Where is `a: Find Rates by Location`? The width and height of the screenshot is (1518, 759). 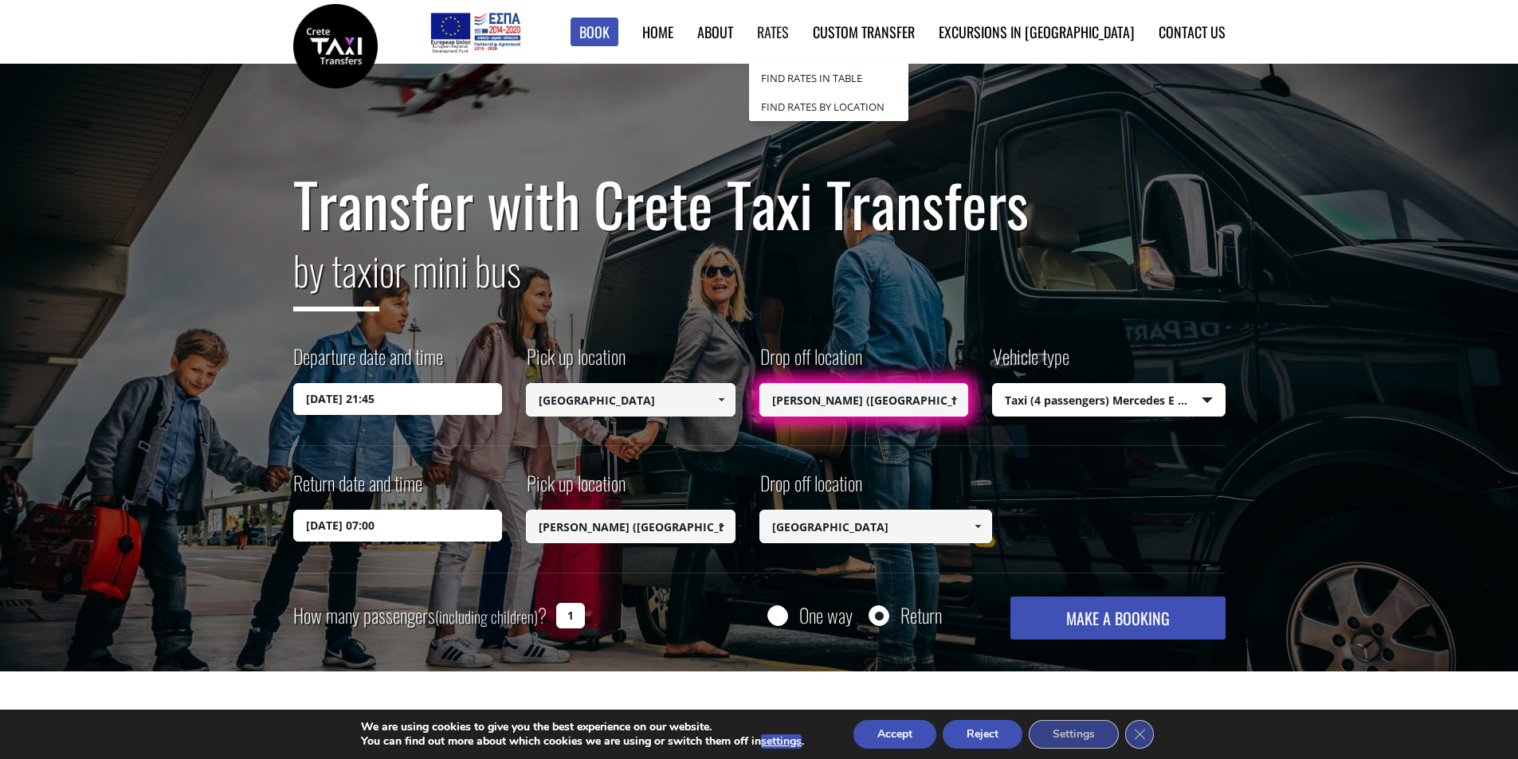
a: Find Rates by Location is located at coordinates (829, 107).